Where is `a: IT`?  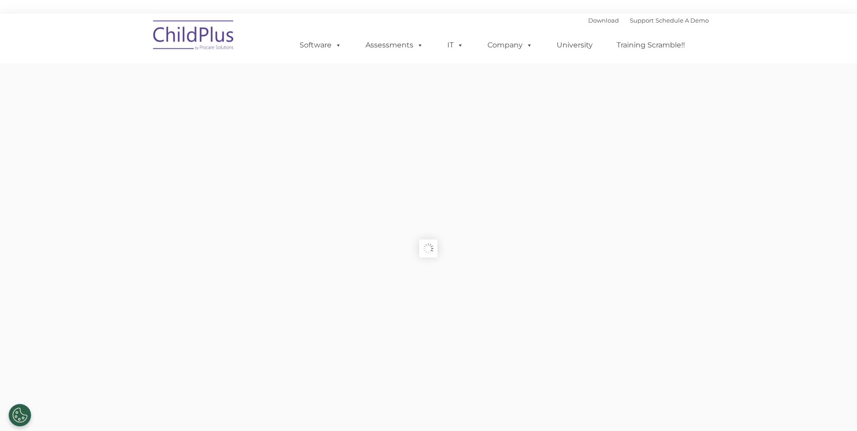
a: IT is located at coordinates (455, 45).